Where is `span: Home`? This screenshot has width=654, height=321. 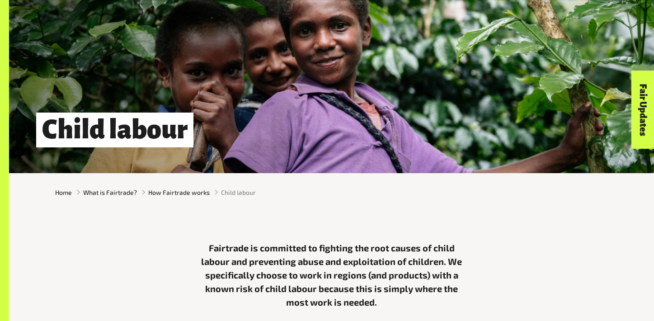
span: Home is located at coordinates (63, 192).